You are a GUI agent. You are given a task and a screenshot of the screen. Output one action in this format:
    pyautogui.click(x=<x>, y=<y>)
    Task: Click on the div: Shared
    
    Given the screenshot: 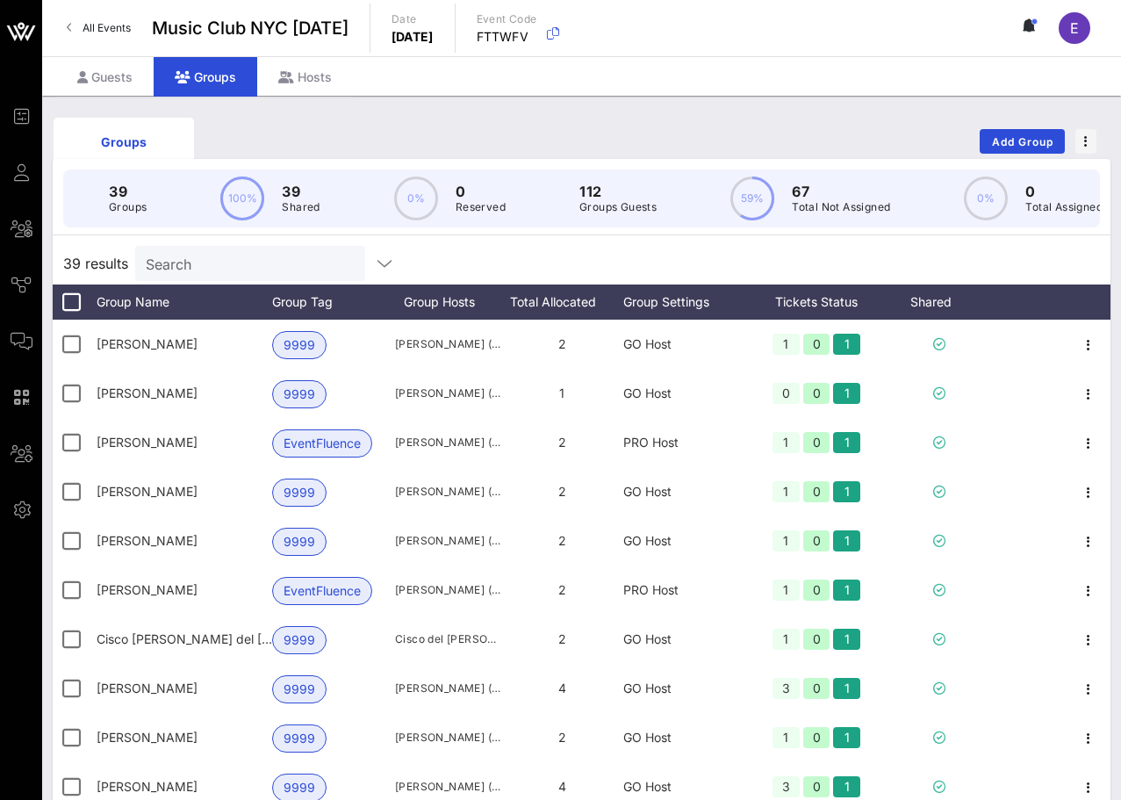 What is the action you would take?
    pyautogui.click(x=939, y=302)
    